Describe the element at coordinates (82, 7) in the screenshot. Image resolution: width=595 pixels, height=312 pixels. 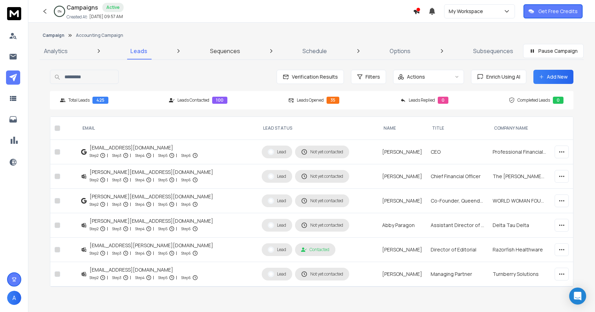
I see `h1: Campaigns` at that location.